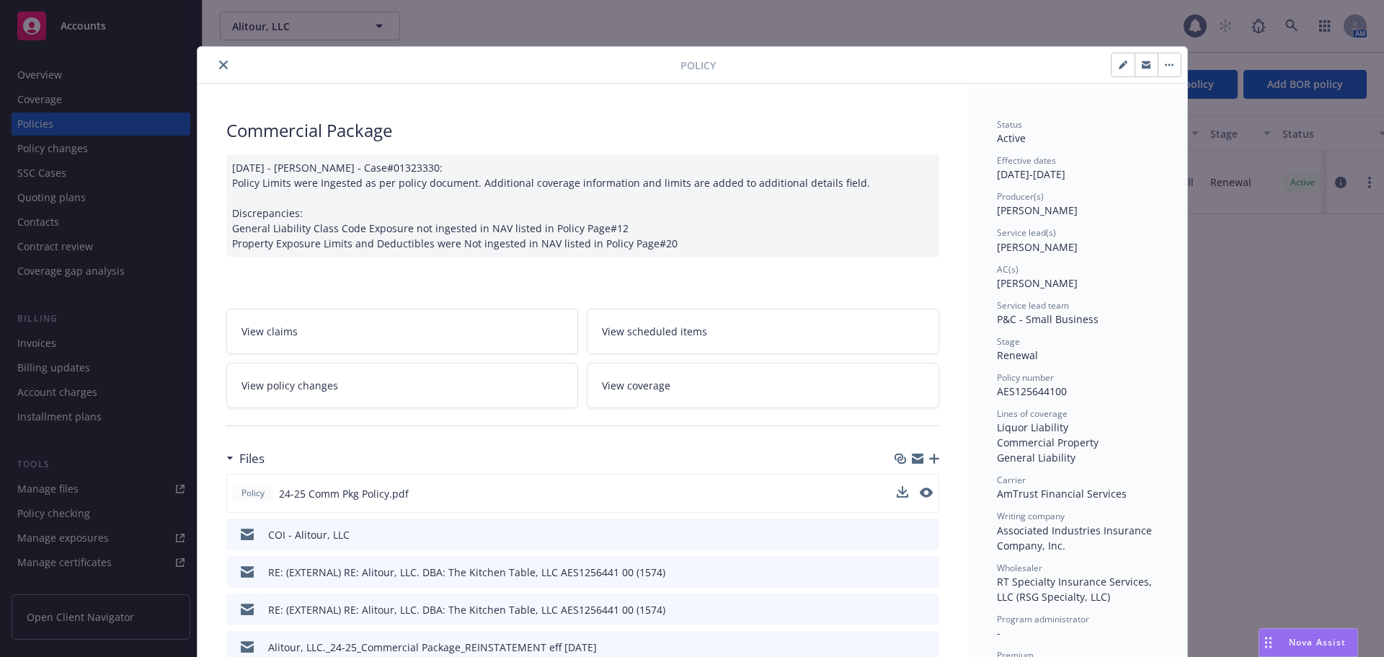  What do you see at coordinates (252, 459) in the screenshot?
I see `h3: Files` at bounding box center [252, 459].